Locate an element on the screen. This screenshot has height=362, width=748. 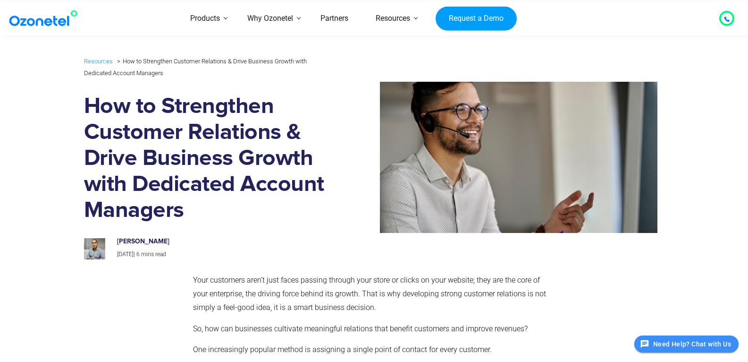
h1: How to Strengthen Customer Relations & Drive Business Growth with Dedicated Account Managers is located at coordinates (205, 158).